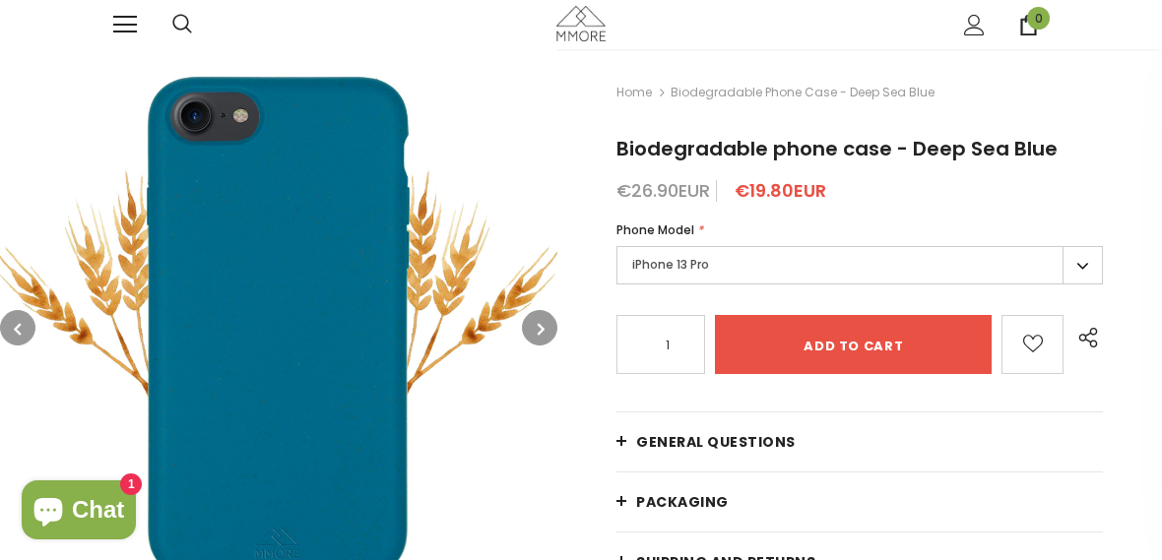  What do you see at coordinates (581, 23) in the screenshot?
I see `img: MMORE Cases` at bounding box center [581, 23].